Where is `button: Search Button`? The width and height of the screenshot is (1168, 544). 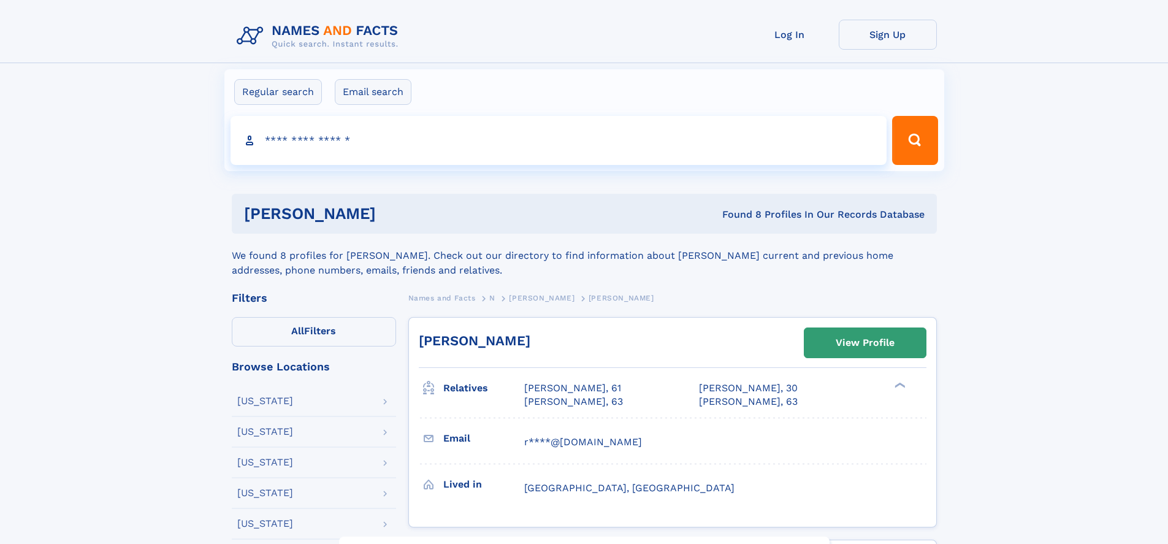
button: Search Button is located at coordinates (915, 140).